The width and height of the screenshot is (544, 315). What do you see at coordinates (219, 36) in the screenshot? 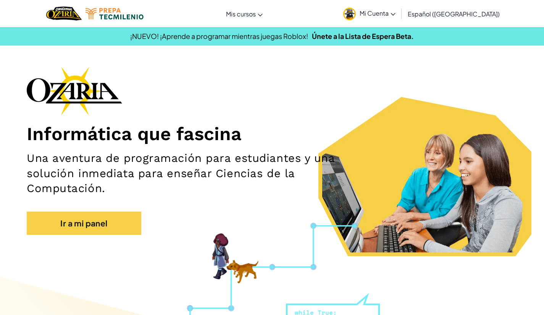
I see `span: ¡NUEVO! ¡Aprende a programar mientras juegas Roblox!` at bounding box center [219, 36].